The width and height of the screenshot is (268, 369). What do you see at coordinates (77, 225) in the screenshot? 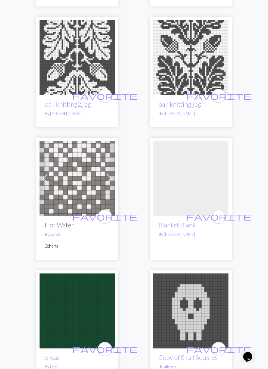
I see `h2: Hot Water` at bounding box center [77, 225].